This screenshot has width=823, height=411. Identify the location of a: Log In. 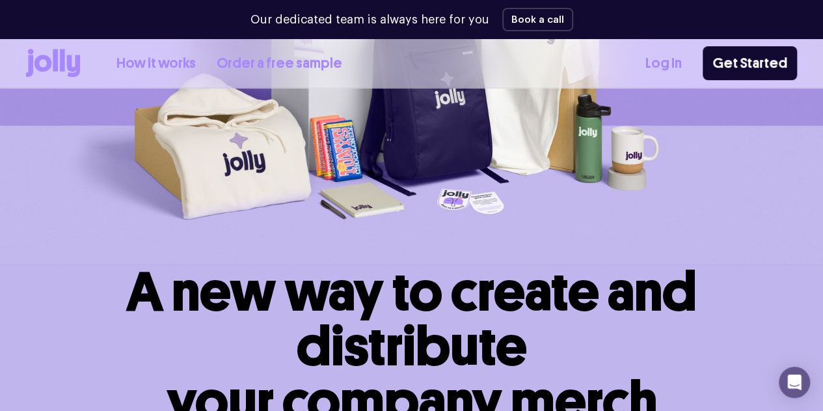
(664, 63).